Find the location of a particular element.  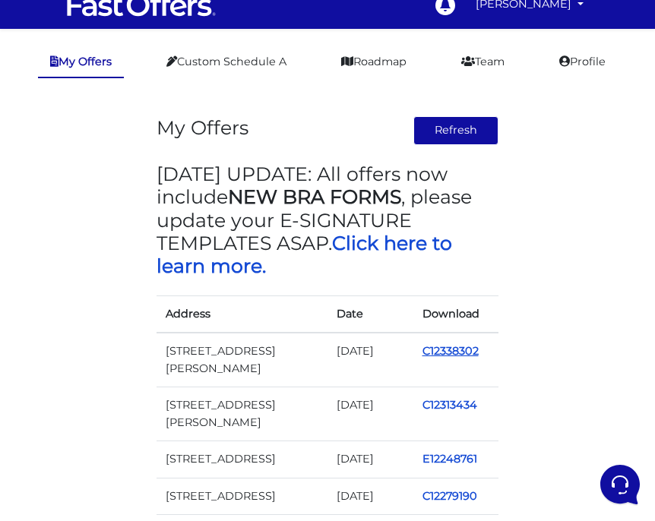

th: Date is located at coordinates (370, 315).